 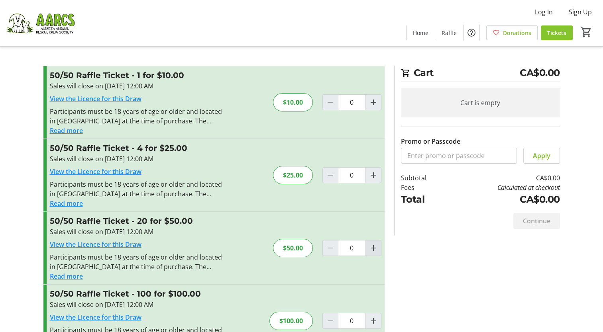 I want to click on button: Cart, so click(x=586, y=32).